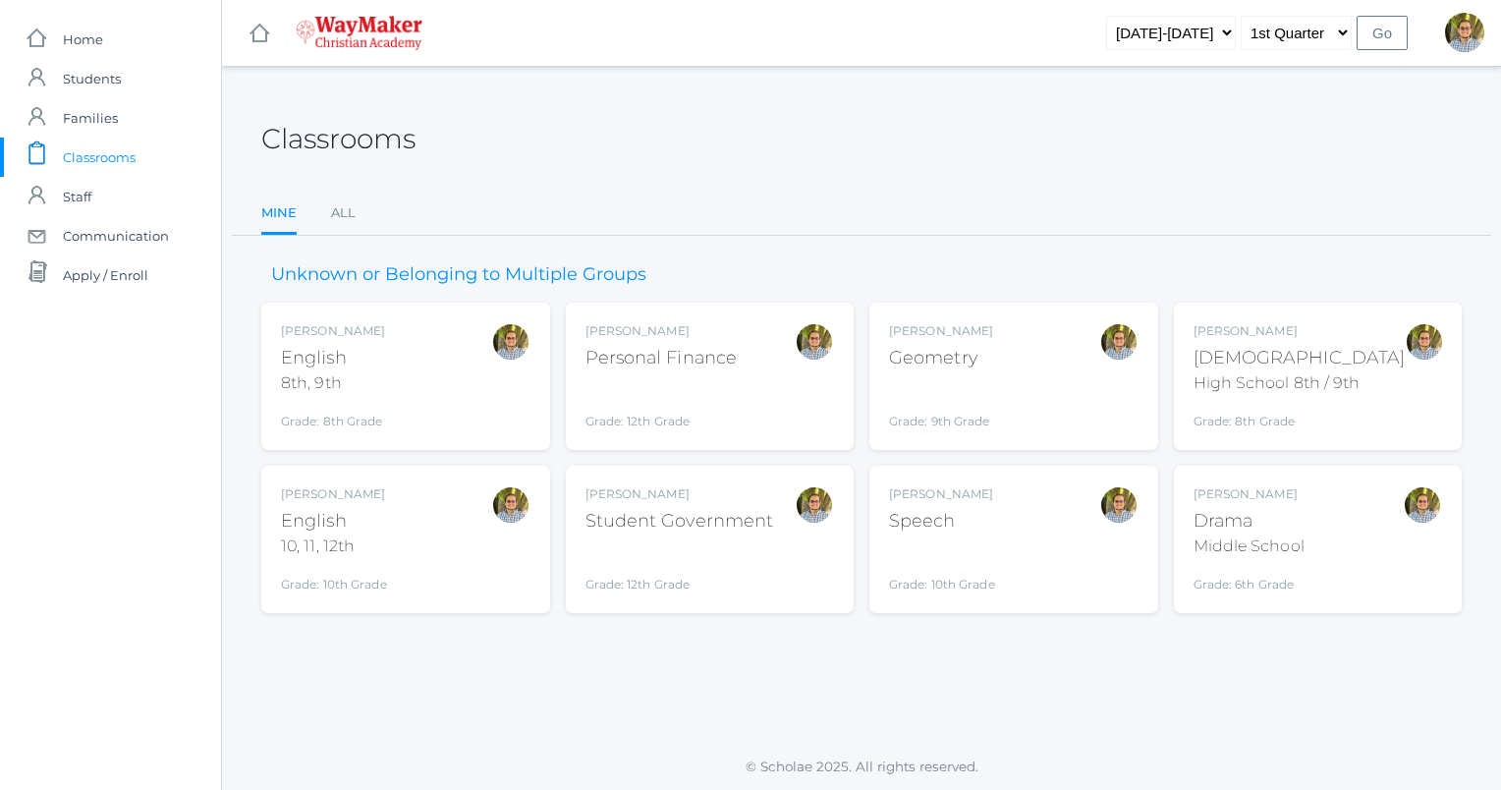  I want to click on img: waymaker-logo-stack-white-1602f2b1af18da31a5905e9982d058868370996dac5278e84edea6dabf9a3315.png, so click(359, 32).